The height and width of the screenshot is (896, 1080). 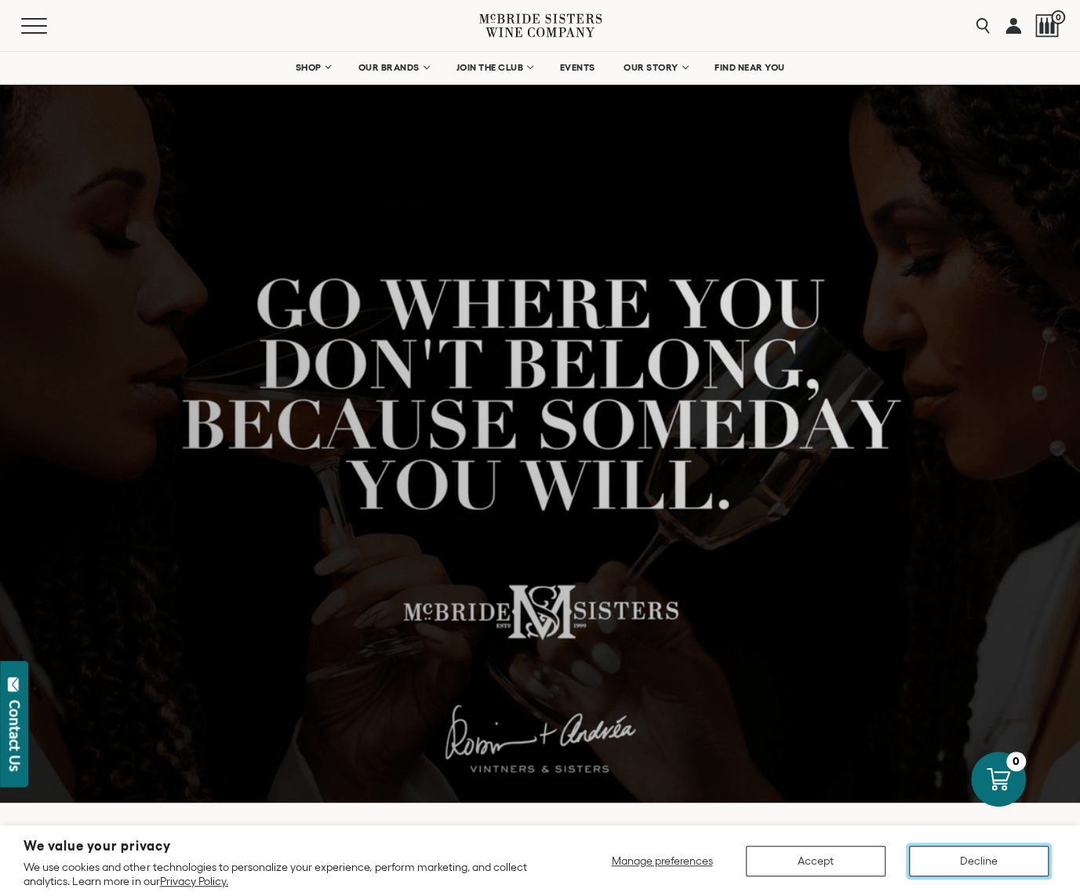 What do you see at coordinates (286, 874) in the screenshot?
I see `p: We use cookies and other technologies to personalize your experience, perform marketing, and coll...` at bounding box center [286, 874].